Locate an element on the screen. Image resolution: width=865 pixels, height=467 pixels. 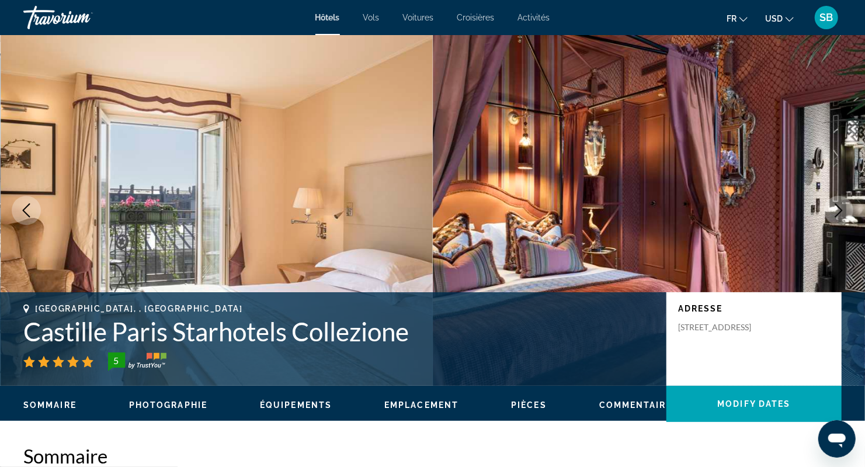
span: Sommaire is located at coordinates (50, 405).